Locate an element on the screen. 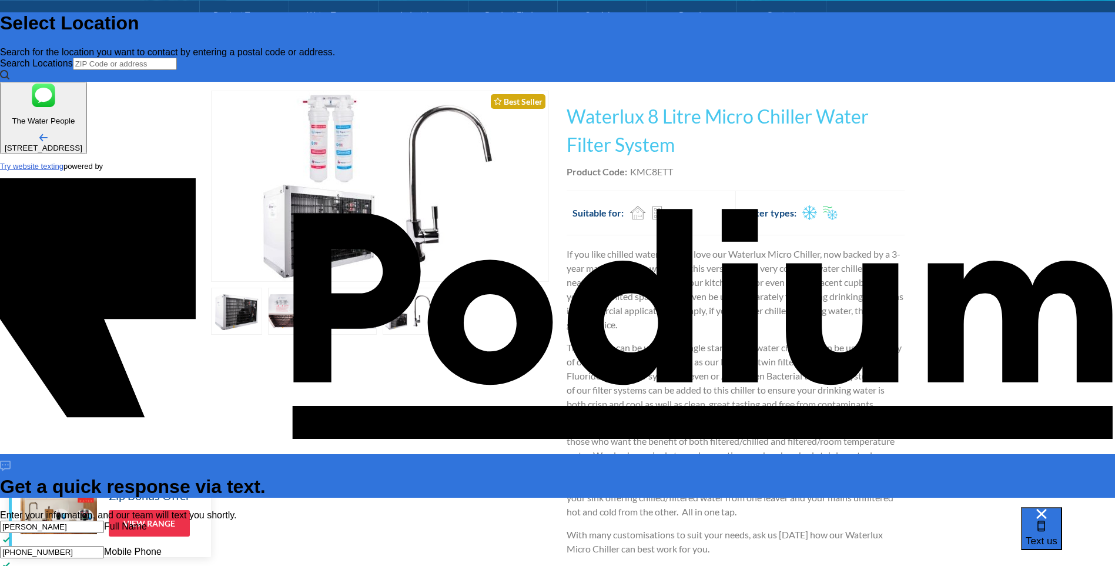 This screenshot has width=1115, height=566. p: The Water People is located at coordinates (44, 121).